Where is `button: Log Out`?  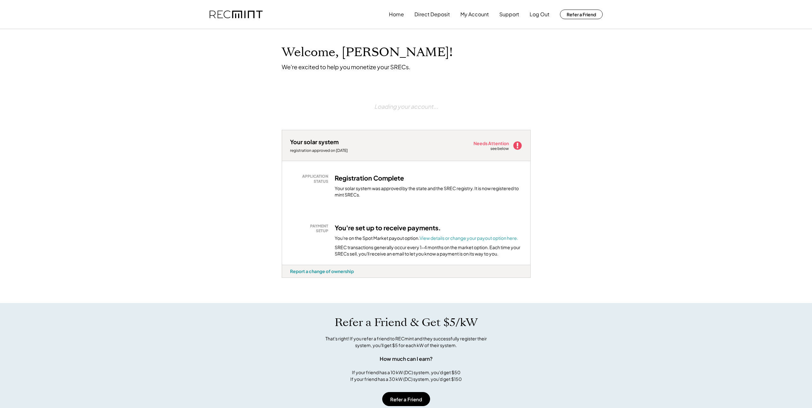
button: Log Out is located at coordinates (539, 14).